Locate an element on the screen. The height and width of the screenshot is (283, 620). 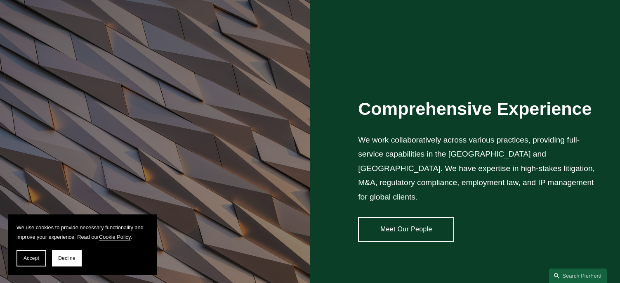
a: Search this site is located at coordinates (578, 275).